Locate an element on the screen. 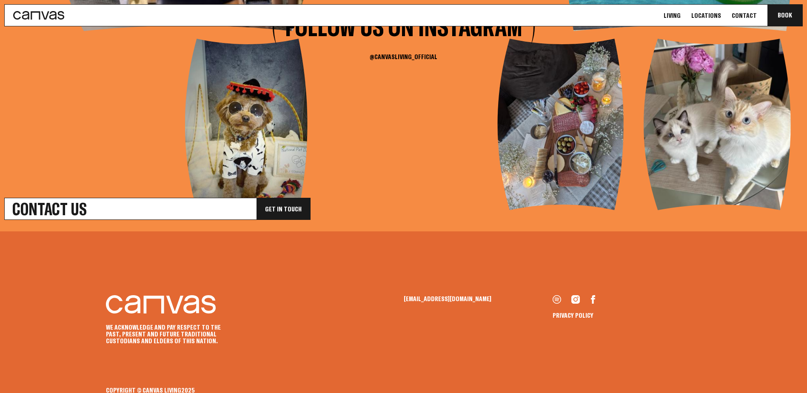  a: Contact UsGet In Touch is located at coordinates (157, 209).